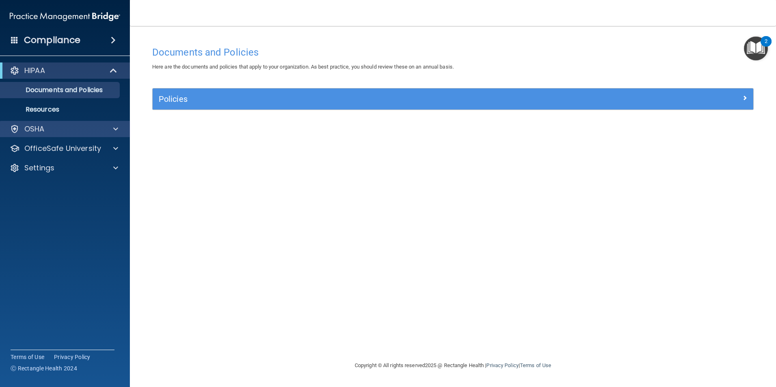  Describe the element at coordinates (62, 149) in the screenshot. I see `p: OfficeSafe University` at that location.